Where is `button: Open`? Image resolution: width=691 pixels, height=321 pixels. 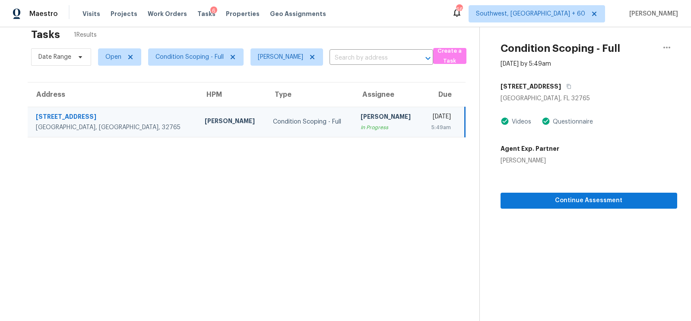 button: Open is located at coordinates (428, 58).